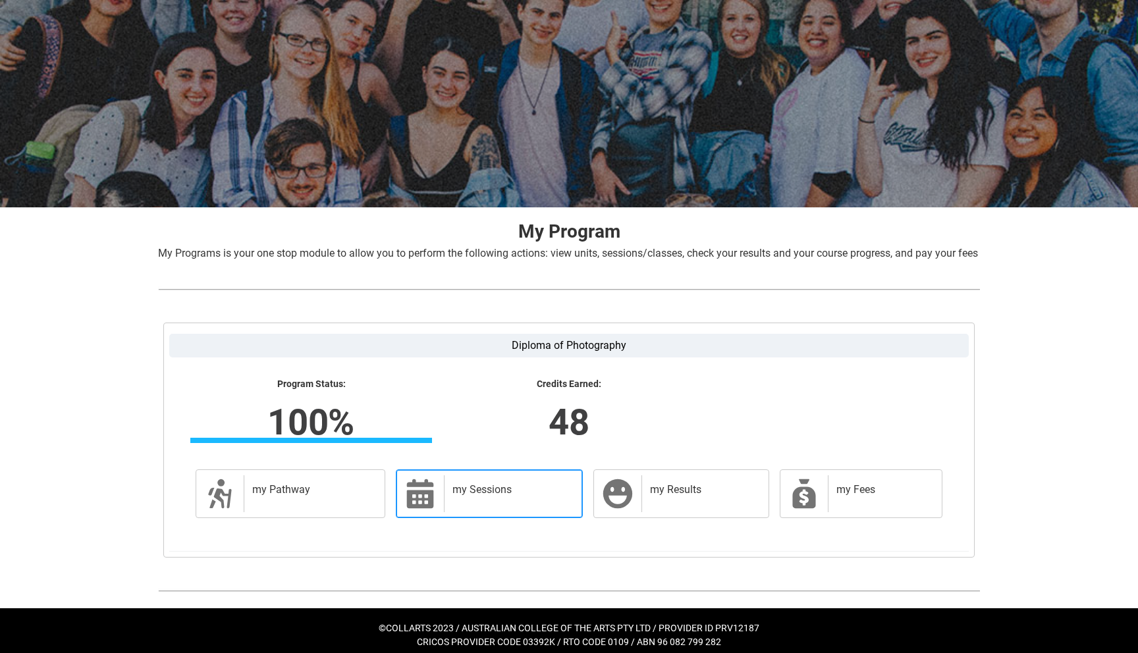 The width and height of the screenshot is (1138, 653). I want to click on lightning-formatted-number: 100%, so click(311, 422).